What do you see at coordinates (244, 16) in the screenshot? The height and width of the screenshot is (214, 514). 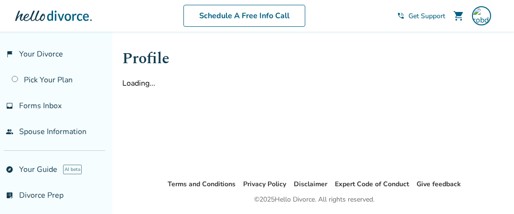 I see `a: Schedule A Free Info Call` at bounding box center [244, 16].